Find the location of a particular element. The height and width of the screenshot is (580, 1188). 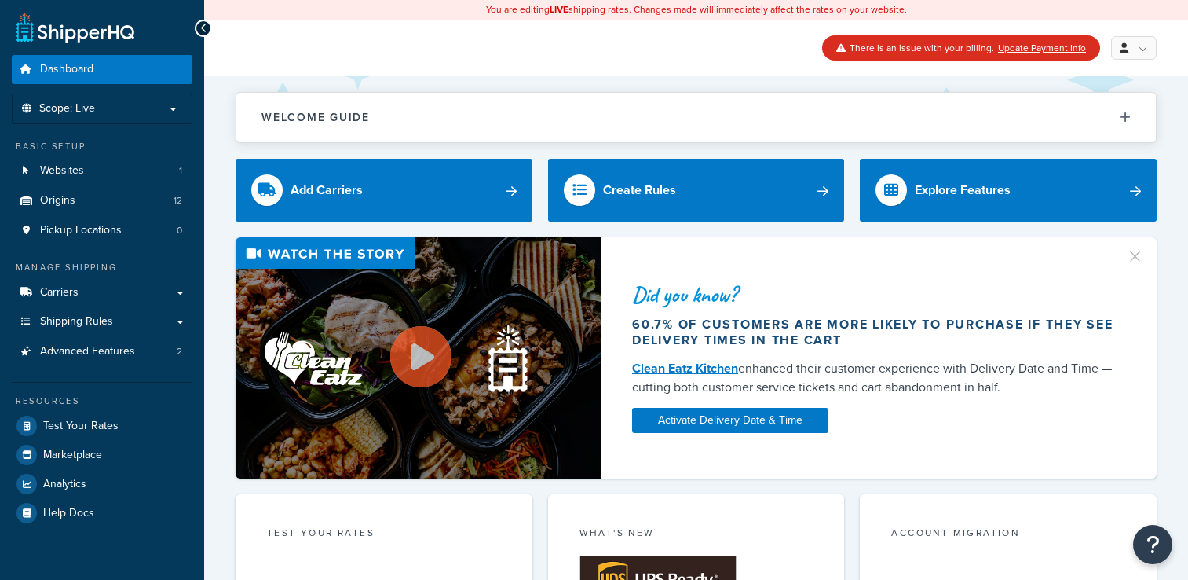

a: Advanced Features2 is located at coordinates (102, 351).